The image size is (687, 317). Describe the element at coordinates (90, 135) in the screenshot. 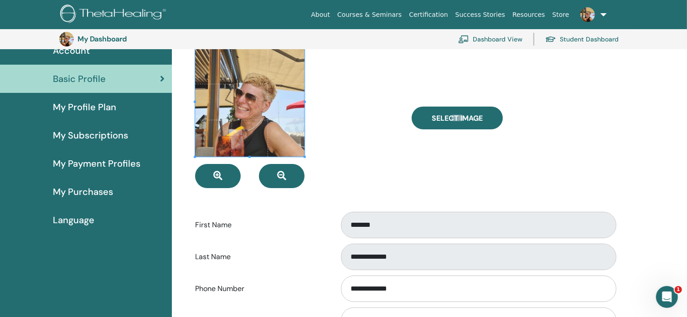

I see `span: My Subscriptions` at that location.